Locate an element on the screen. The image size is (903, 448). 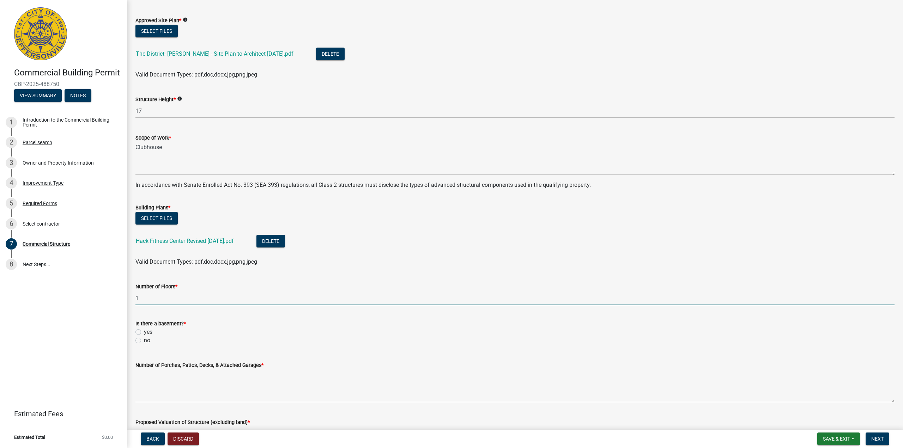
span: Estimated Total is located at coordinates (30, 437).